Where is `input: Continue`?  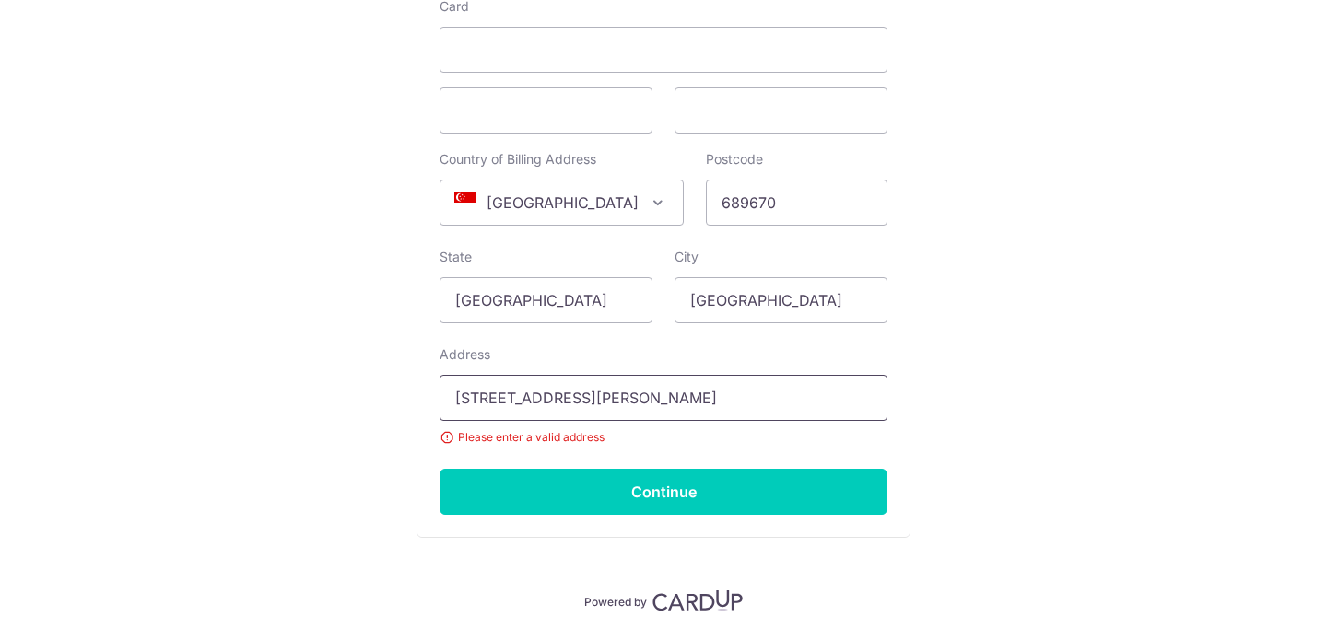 input: Continue is located at coordinates (664, 492).